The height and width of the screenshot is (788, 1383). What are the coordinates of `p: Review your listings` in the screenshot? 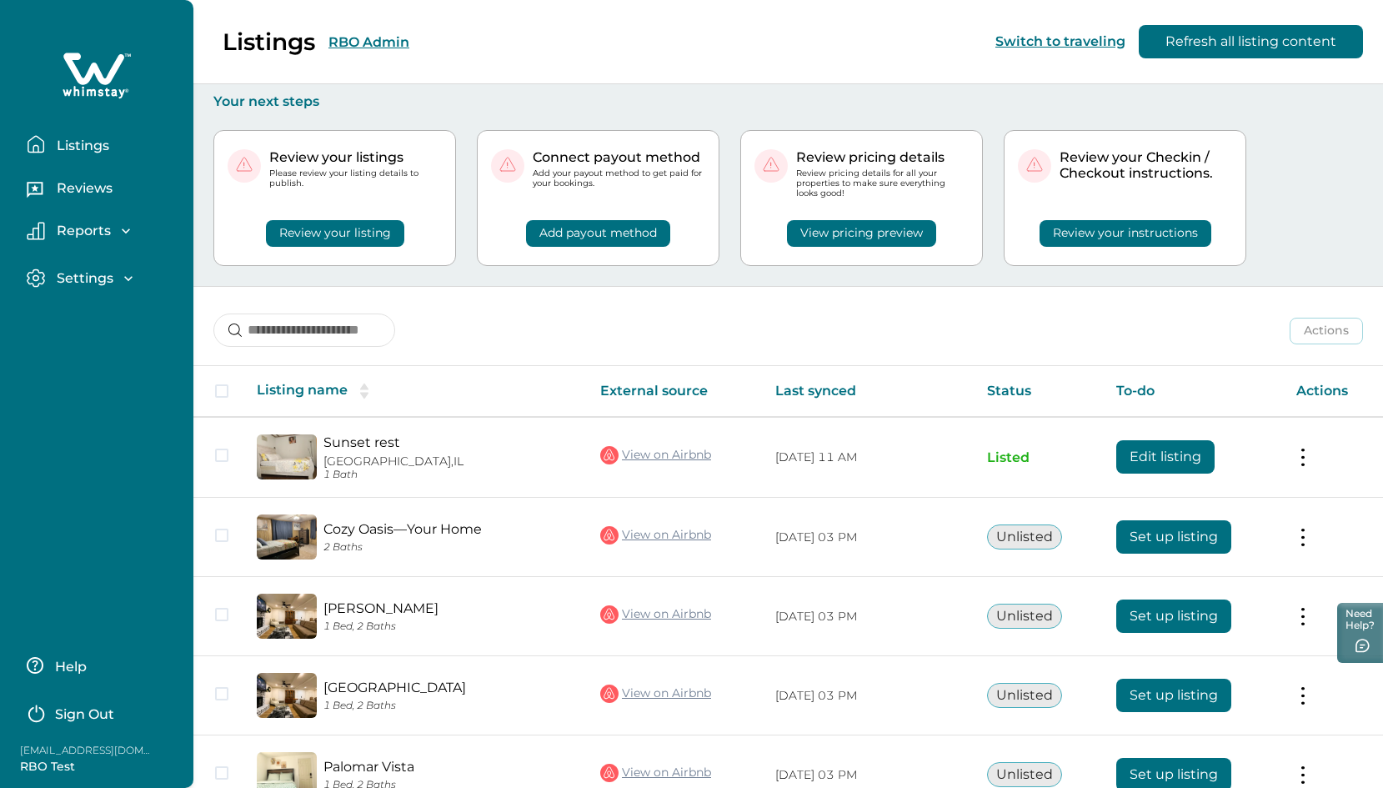 It's located at (355, 158).